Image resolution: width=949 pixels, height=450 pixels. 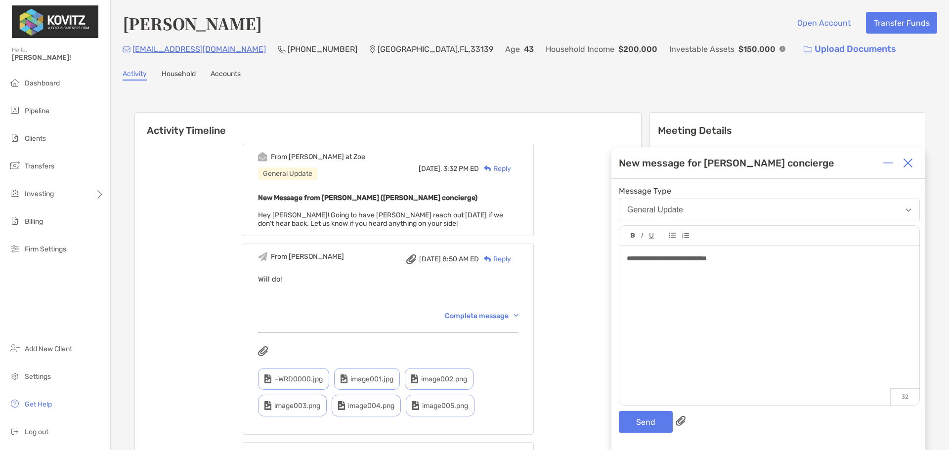 What do you see at coordinates (638, 49) in the screenshot?
I see `p: $200,000` at bounding box center [638, 49].